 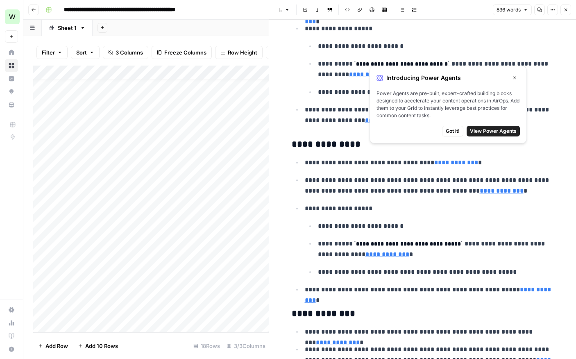 What do you see at coordinates (453, 131) in the screenshot?
I see `span: Got it!` at bounding box center [453, 131].